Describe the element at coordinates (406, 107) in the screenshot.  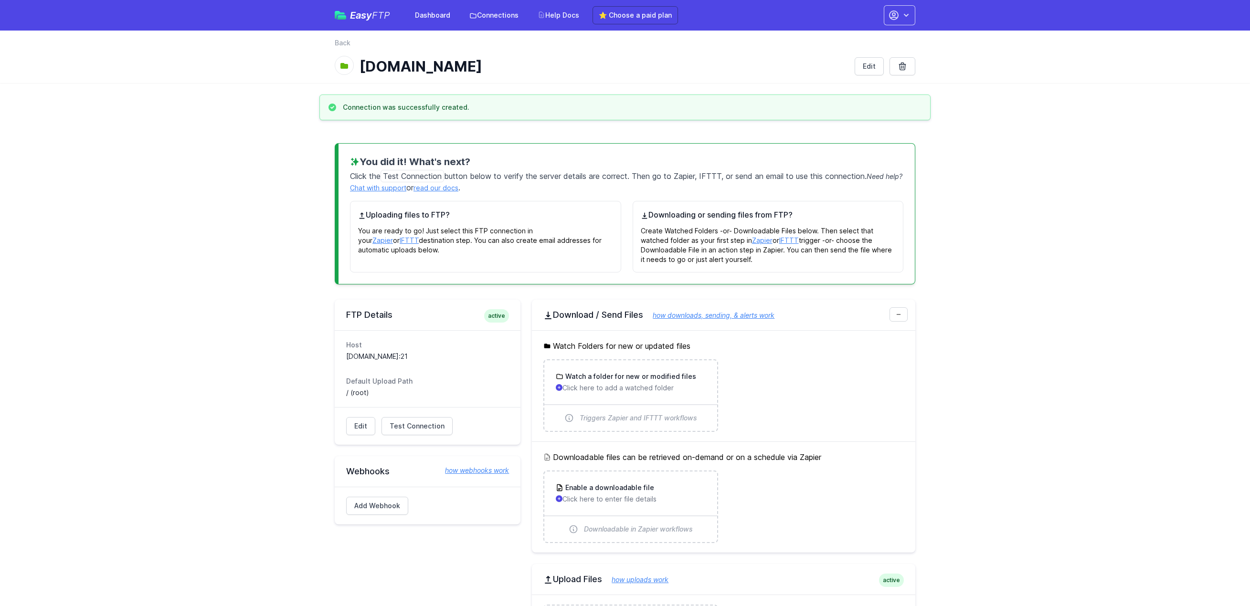
I see `h3: Connection was successfully created.` at that location.